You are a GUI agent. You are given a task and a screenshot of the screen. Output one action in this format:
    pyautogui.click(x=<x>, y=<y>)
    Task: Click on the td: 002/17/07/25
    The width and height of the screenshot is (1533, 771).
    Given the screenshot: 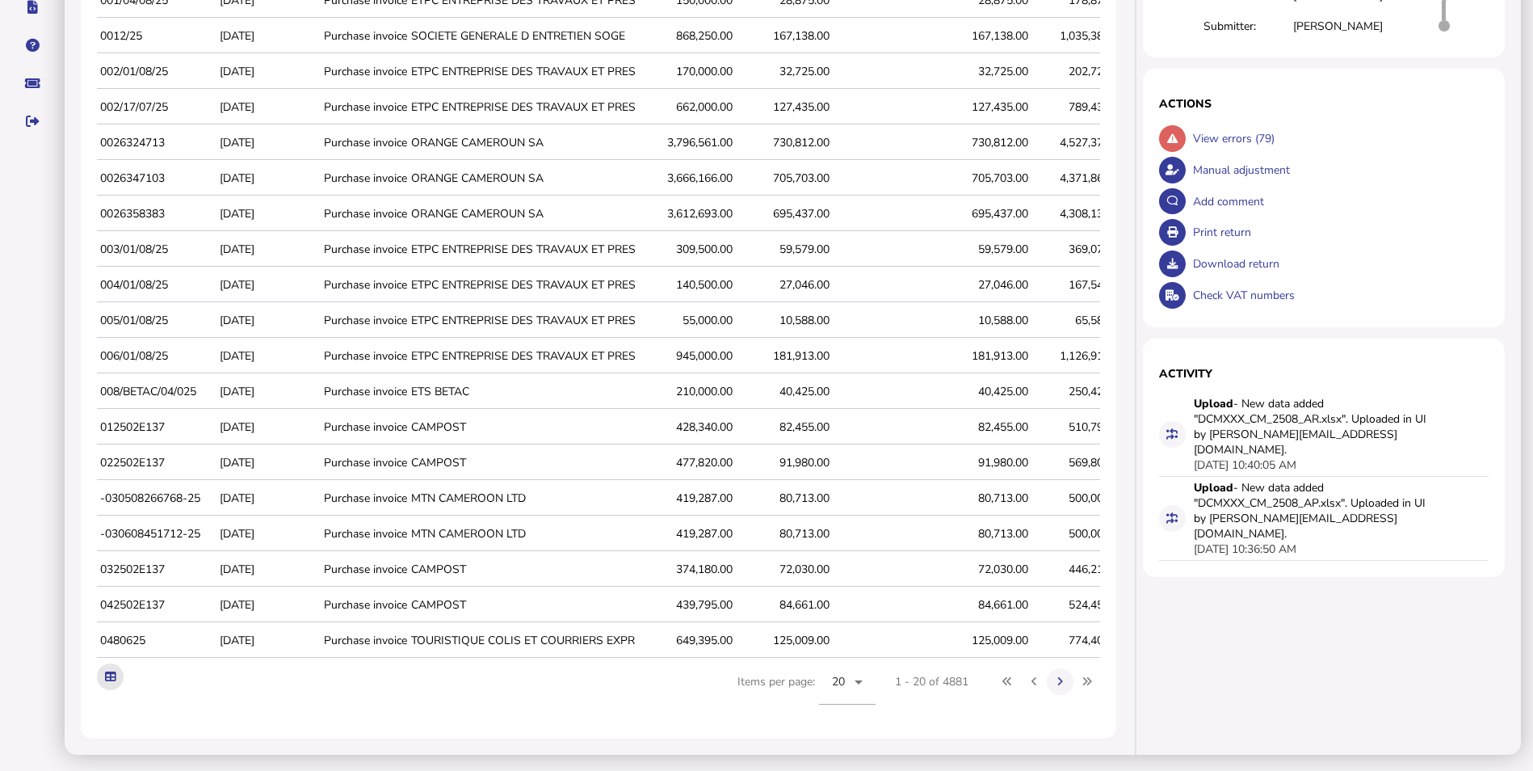 What is the action you would take?
    pyautogui.click(x=157, y=107)
    